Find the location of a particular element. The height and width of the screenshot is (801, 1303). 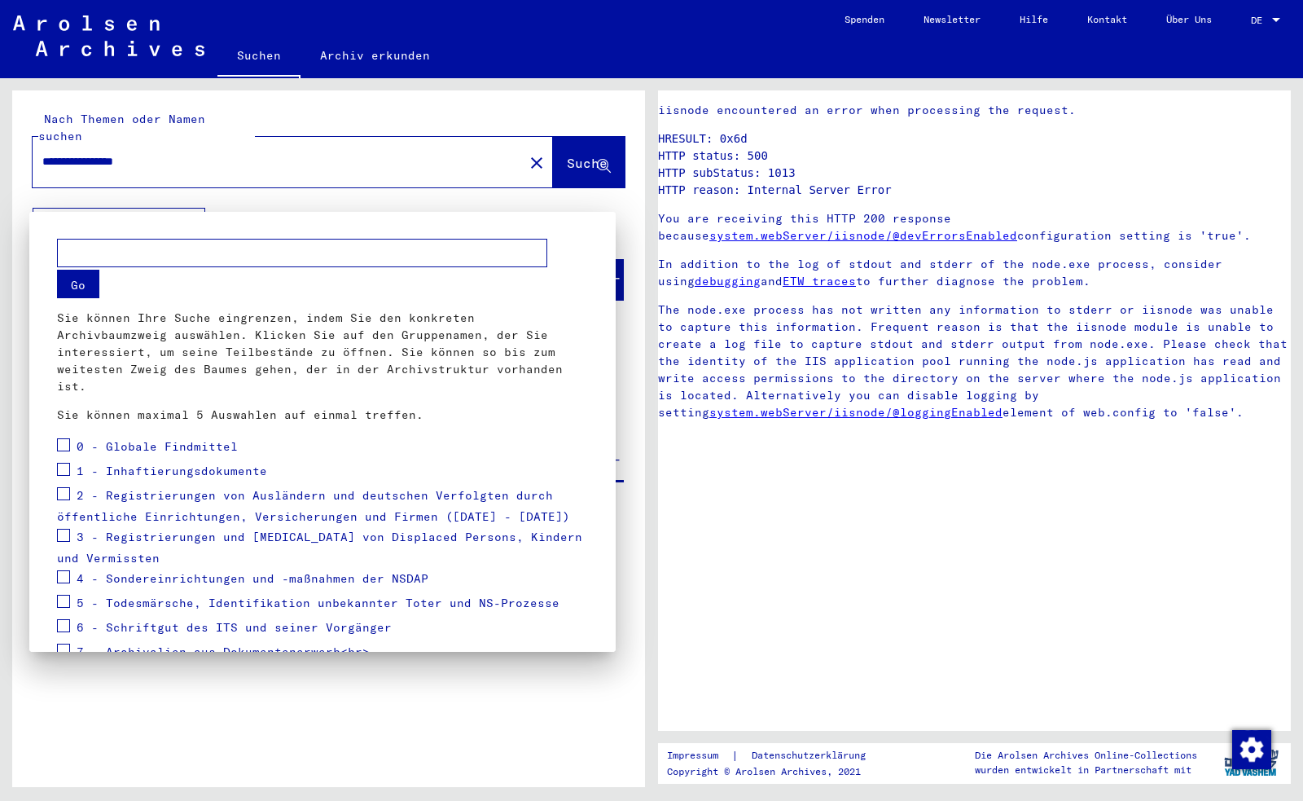

span: 0 - Globale Findmittel is located at coordinates (157, 446).